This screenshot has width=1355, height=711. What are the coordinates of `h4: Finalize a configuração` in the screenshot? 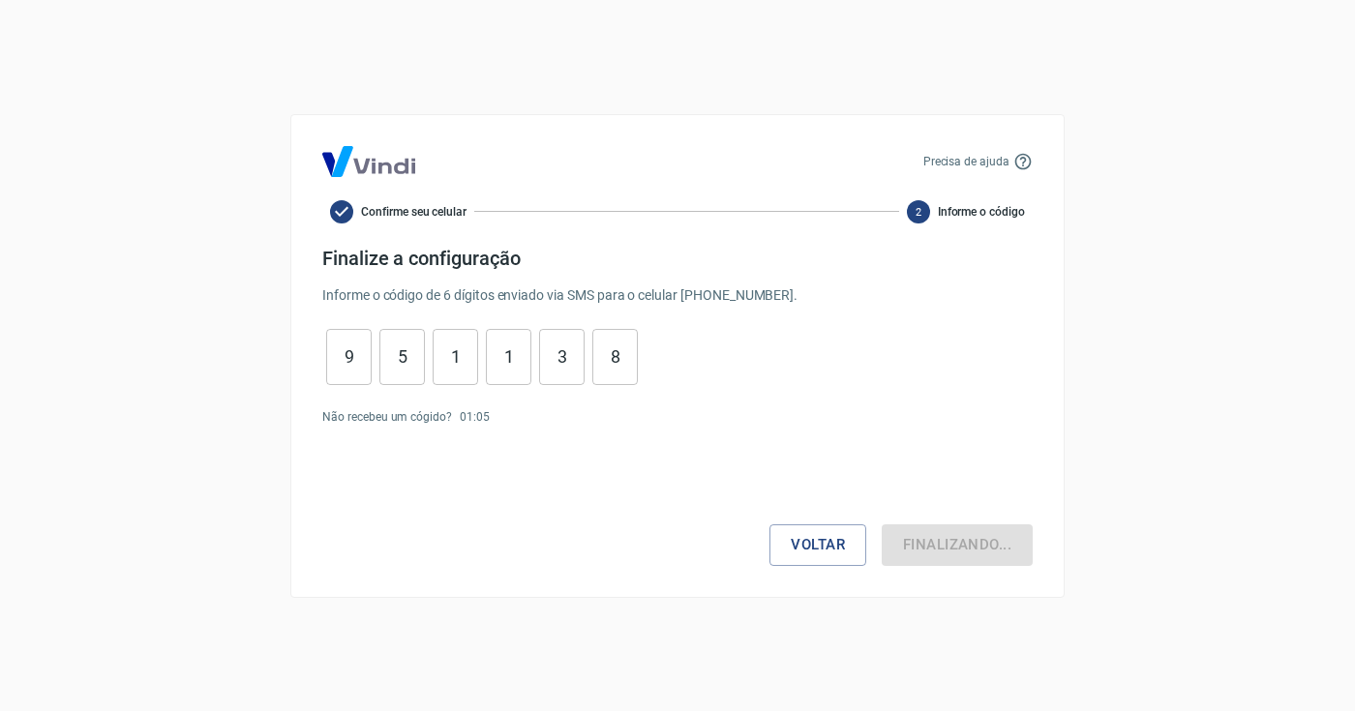 It's located at (677, 258).